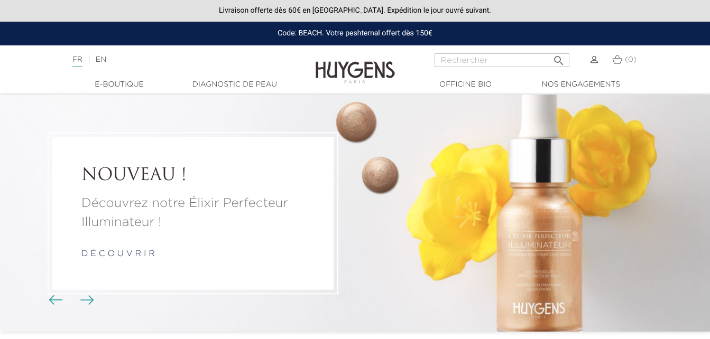 This screenshot has width=710, height=339. Describe the element at coordinates (355, 64) in the screenshot. I see `img: Huygens` at that location.